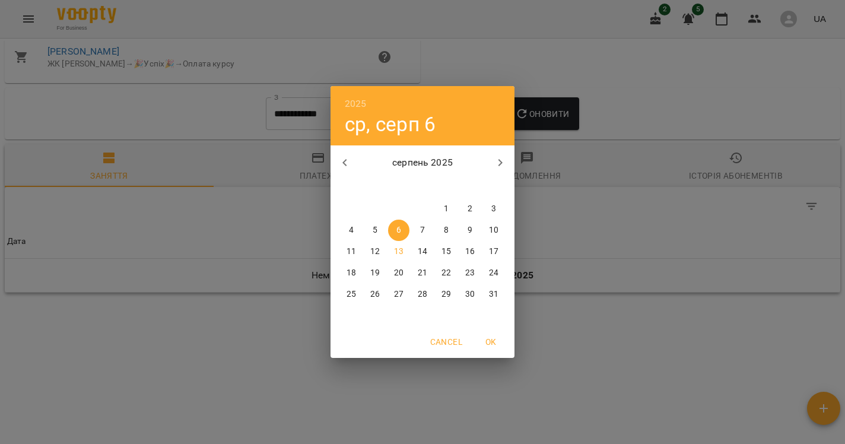 Image resolution: width=845 pixels, height=444 pixels. Describe the element at coordinates (446, 209) in the screenshot. I see `p: 1` at that location.